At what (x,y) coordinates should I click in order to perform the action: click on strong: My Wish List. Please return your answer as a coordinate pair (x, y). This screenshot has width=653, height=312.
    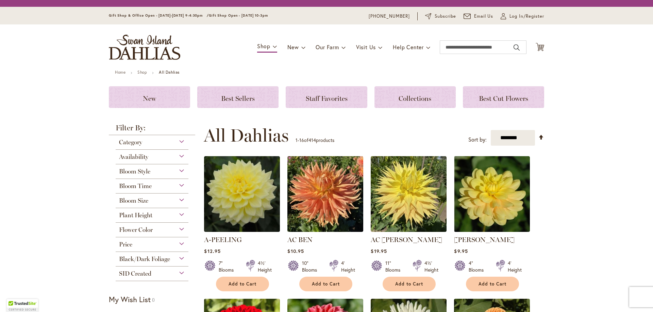
    Looking at the image, I should click on (130, 300).